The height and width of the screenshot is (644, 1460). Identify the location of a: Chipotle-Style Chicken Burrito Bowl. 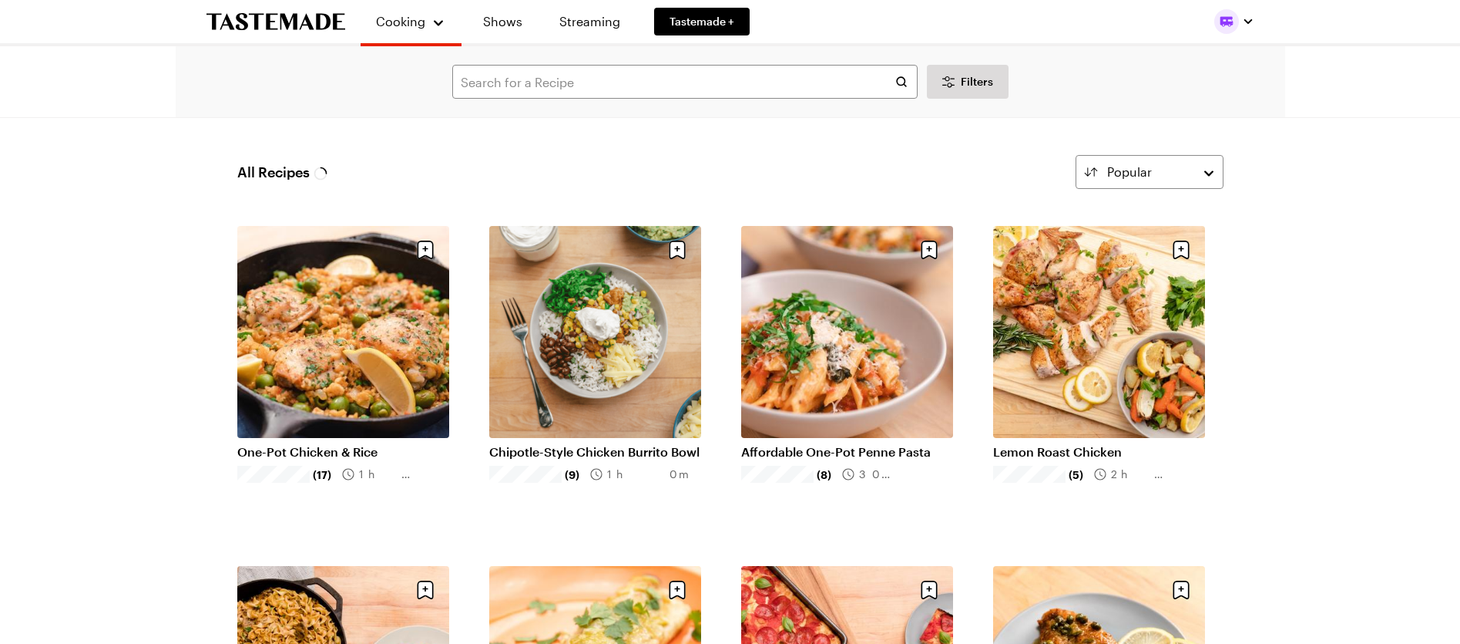
(595, 452).